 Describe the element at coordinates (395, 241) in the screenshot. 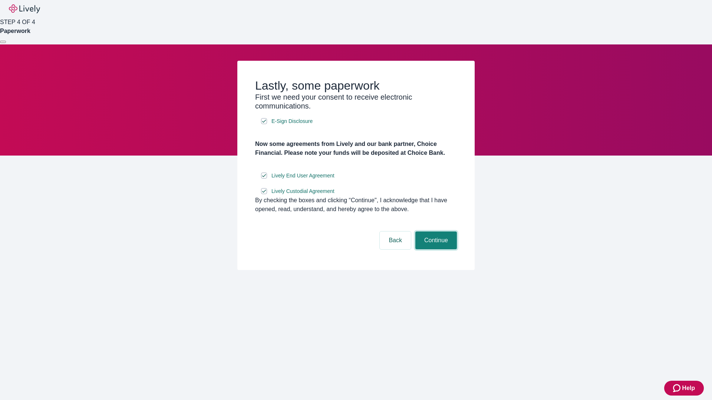

I see `button: Back` at that location.